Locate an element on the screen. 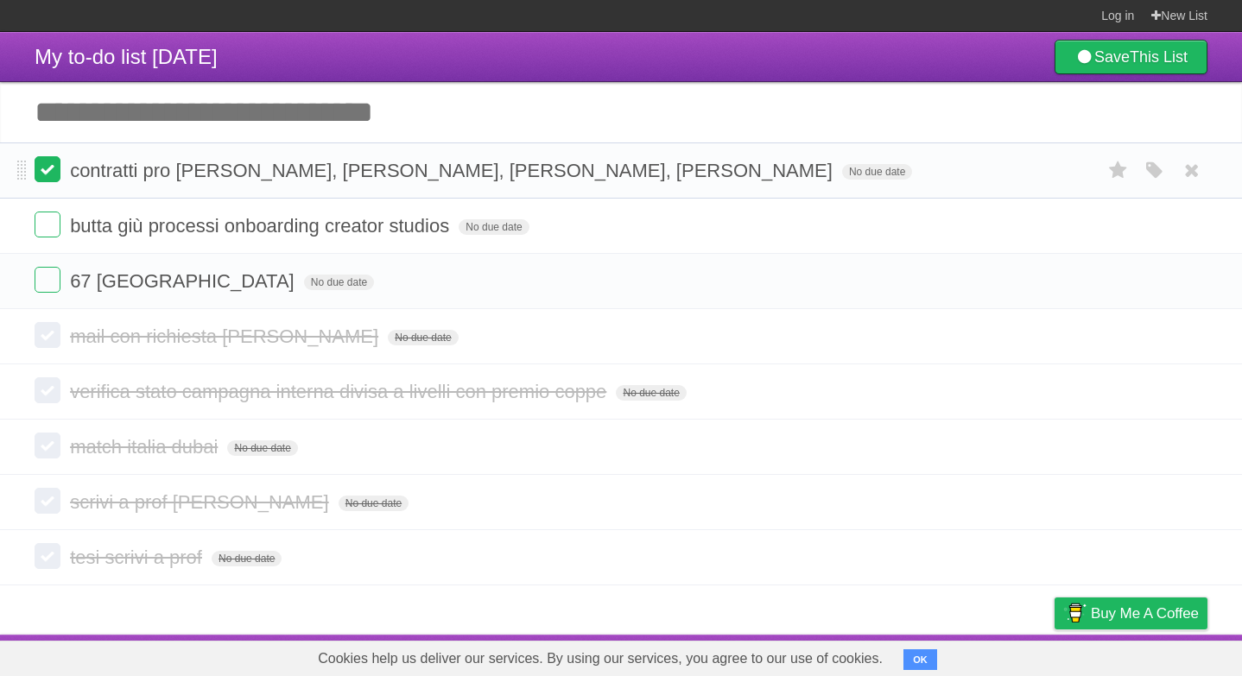  span: butta giù processi onboarding creator studios is located at coordinates (262, 225).